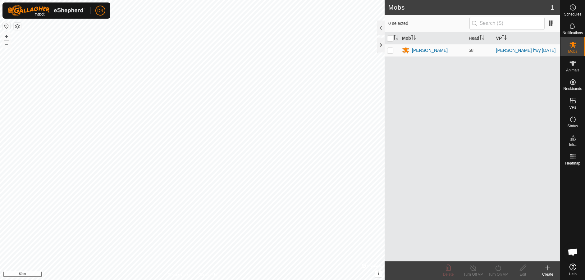  What do you see at coordinates (523, 275) in the screenshot?
I see `div: Edit` at bounding box center [523, 275].